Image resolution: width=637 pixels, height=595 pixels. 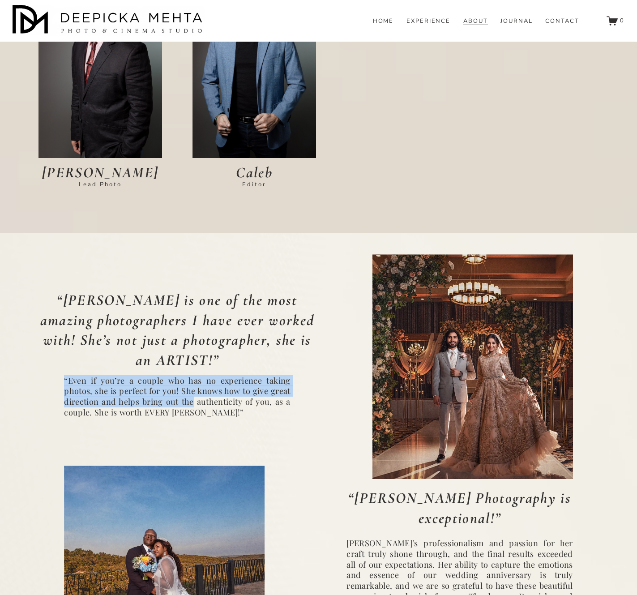 What do you see at coordinates (517, 21) in the screenshot?
I see `span: JOURNAL` at bounding box center [517, 21].